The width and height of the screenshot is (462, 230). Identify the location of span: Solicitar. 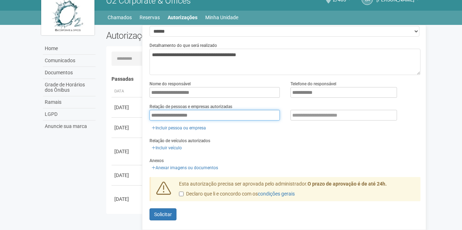
(163, 214).